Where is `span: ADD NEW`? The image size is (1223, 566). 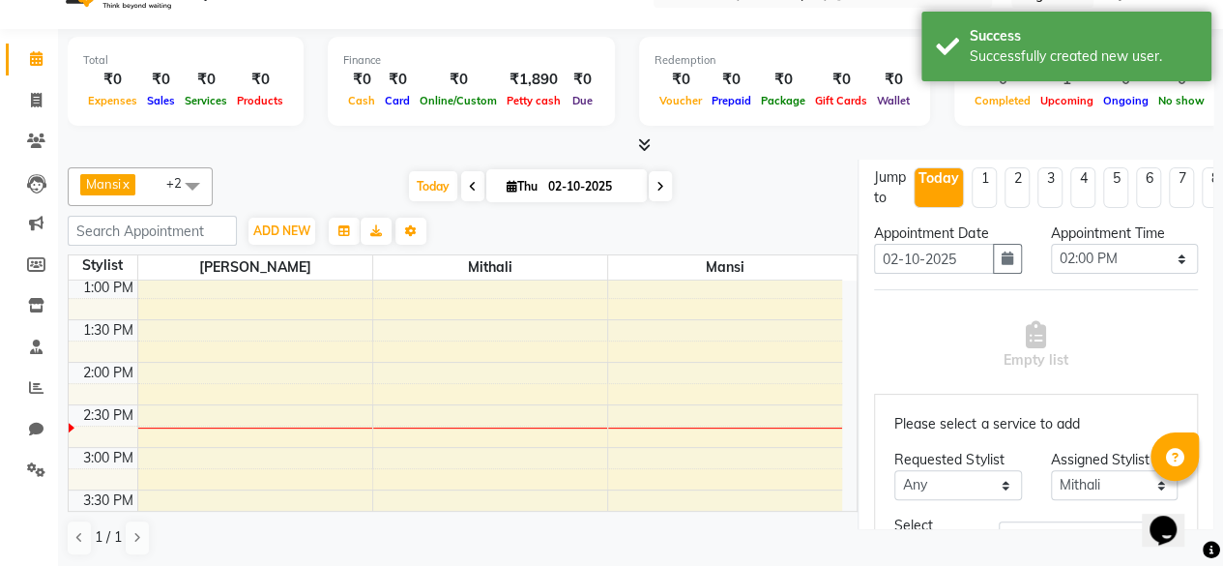 span: ADD NEW is located at coordinates (281, 230).